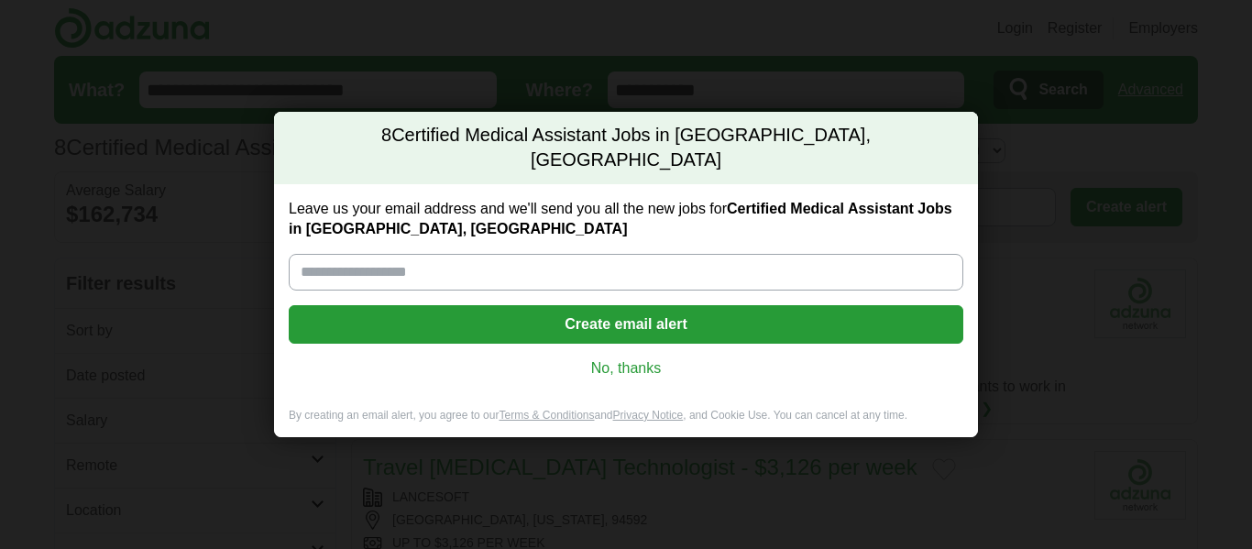 The image size is (1252, 549). I want to click on span: 8, so click(386, 136).